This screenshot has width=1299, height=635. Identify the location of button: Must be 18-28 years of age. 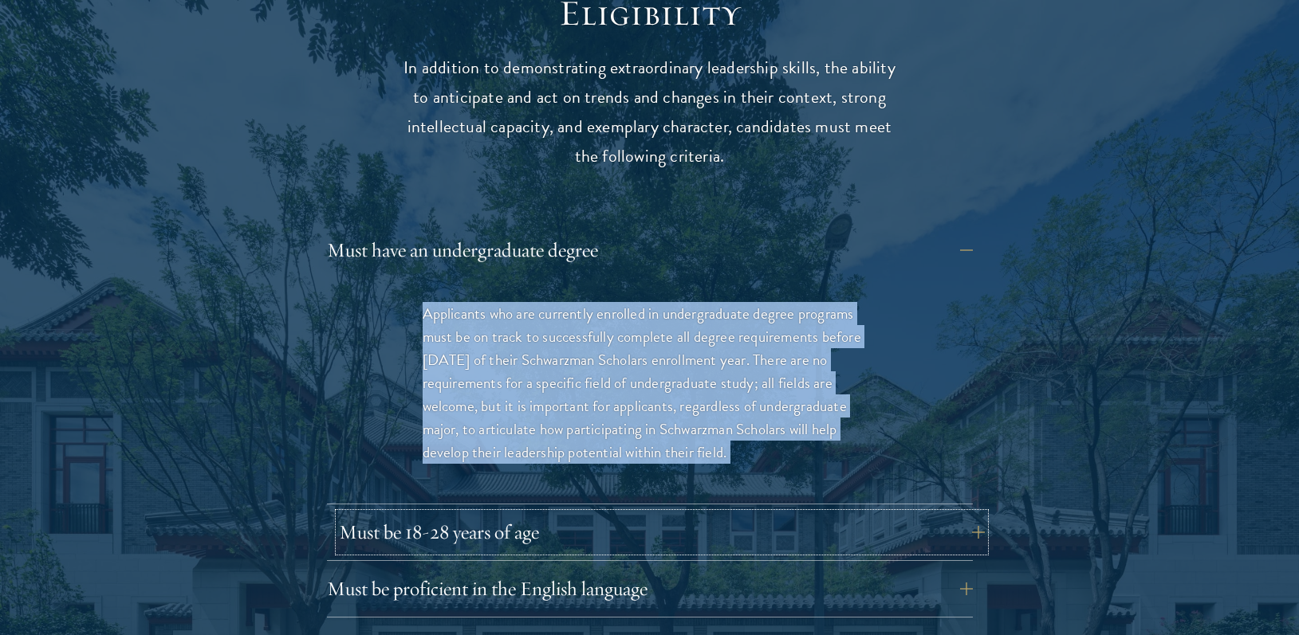
(662, 533).